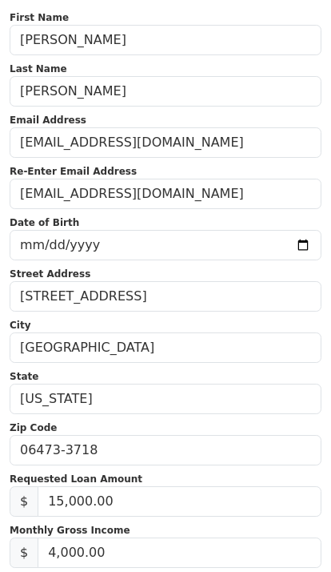  Describe the element at coordinates (179, 552) in the screenshot. I see `input: Monthly Gross Income` at that location.